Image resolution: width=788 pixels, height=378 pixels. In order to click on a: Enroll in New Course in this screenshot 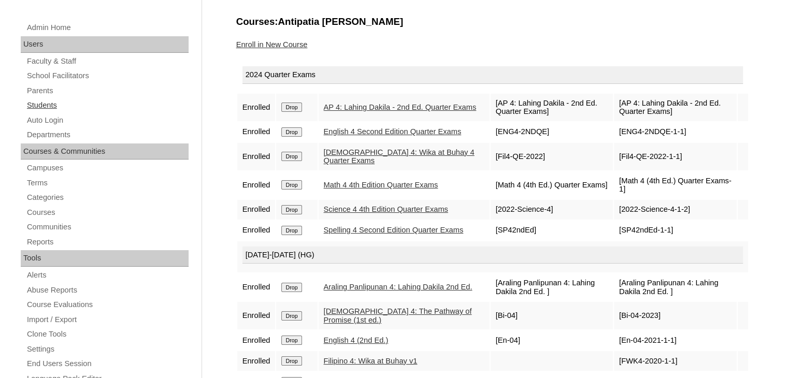, I will do `click(272, 45)`.